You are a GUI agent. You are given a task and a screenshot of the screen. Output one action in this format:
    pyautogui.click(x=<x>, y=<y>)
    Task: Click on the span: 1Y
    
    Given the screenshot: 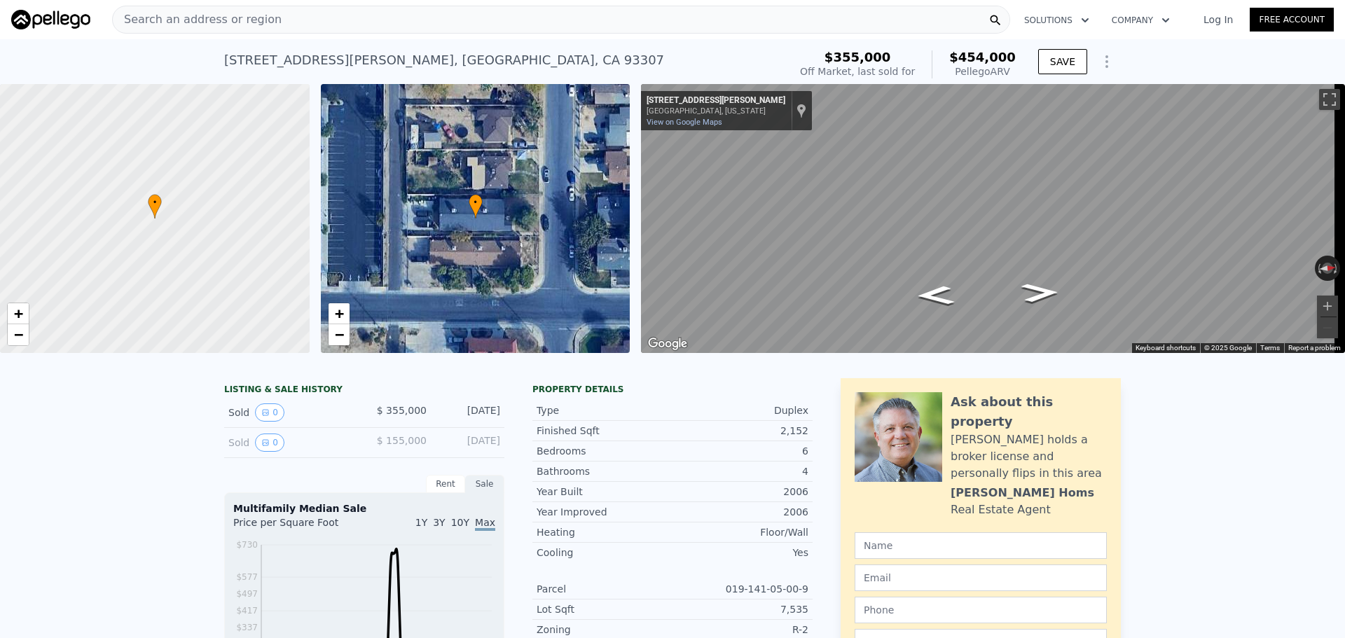 What is the action you would take?
    pyautogui.click(x=421, y=523)
    